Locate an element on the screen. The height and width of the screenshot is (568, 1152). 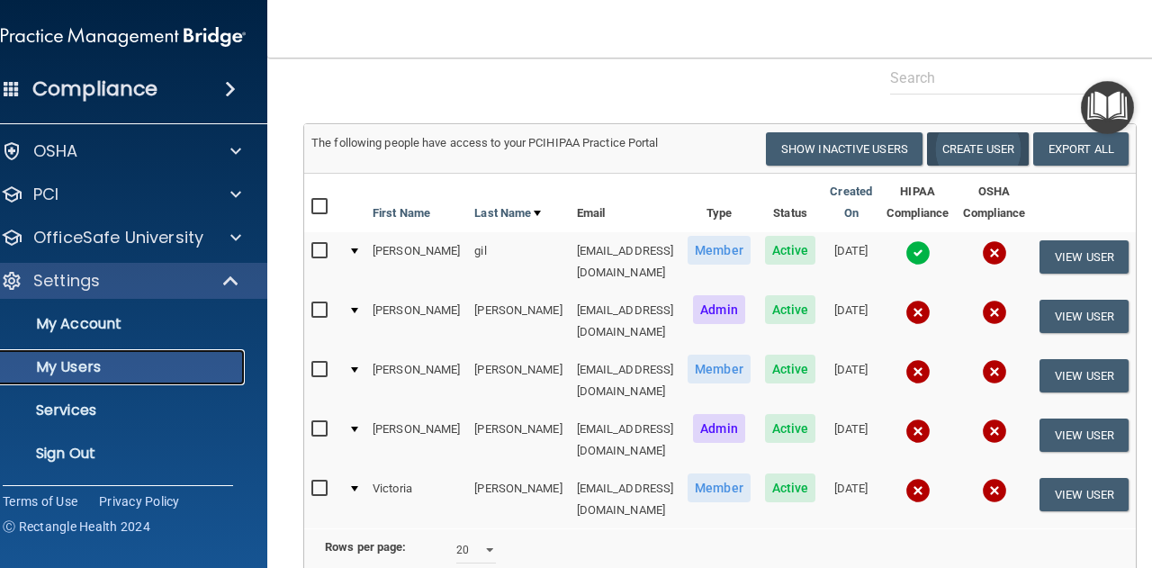
a: Export All is located at coordinates (1081, 149).